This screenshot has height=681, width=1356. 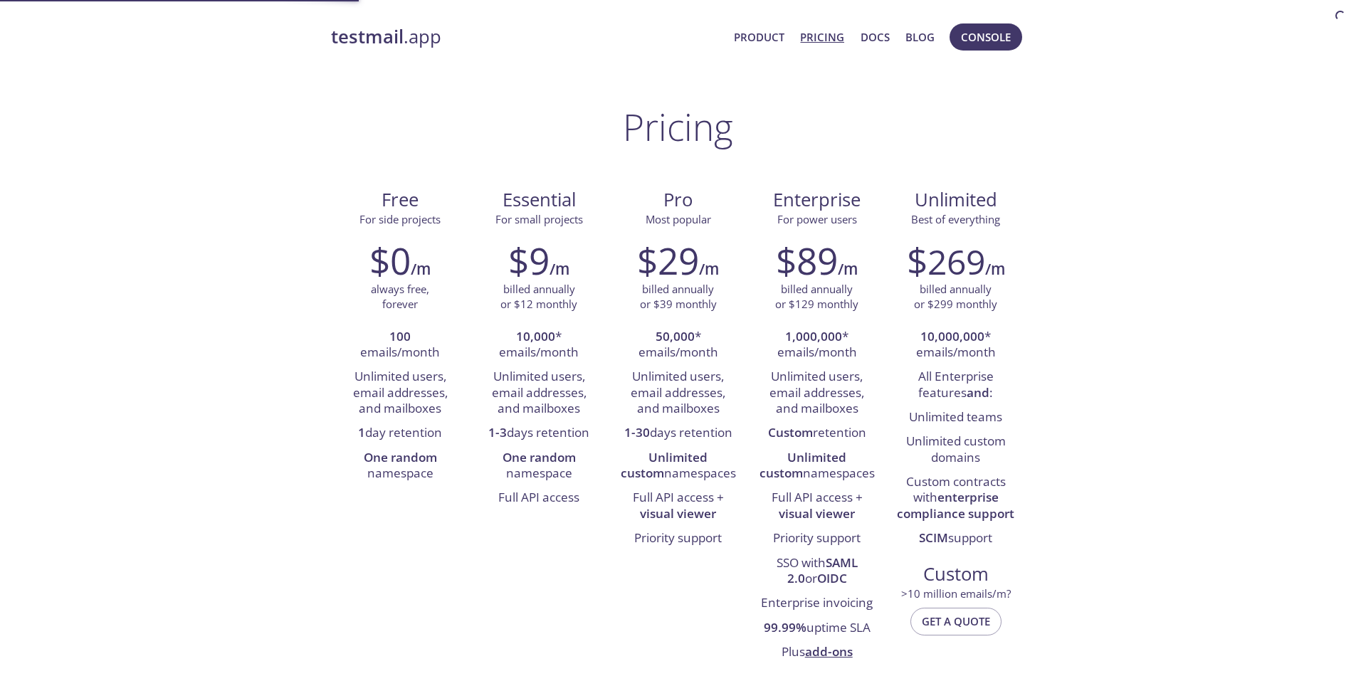 What do you see at coordinates (816, 297) in the screenshot?
I see `p: billed annually or $129 monthly` at bounding box center [816, 297].